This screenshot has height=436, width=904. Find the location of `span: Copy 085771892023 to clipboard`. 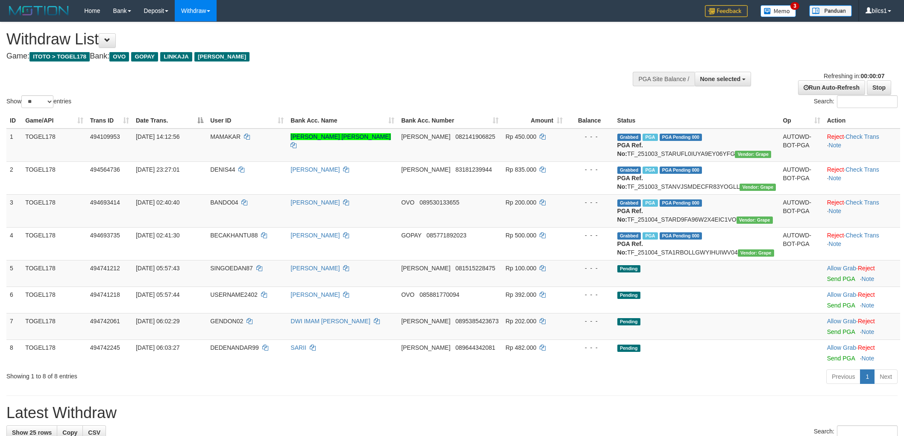

span: Copy 085771892023 to clipboard is located at coordinates (446, 235).